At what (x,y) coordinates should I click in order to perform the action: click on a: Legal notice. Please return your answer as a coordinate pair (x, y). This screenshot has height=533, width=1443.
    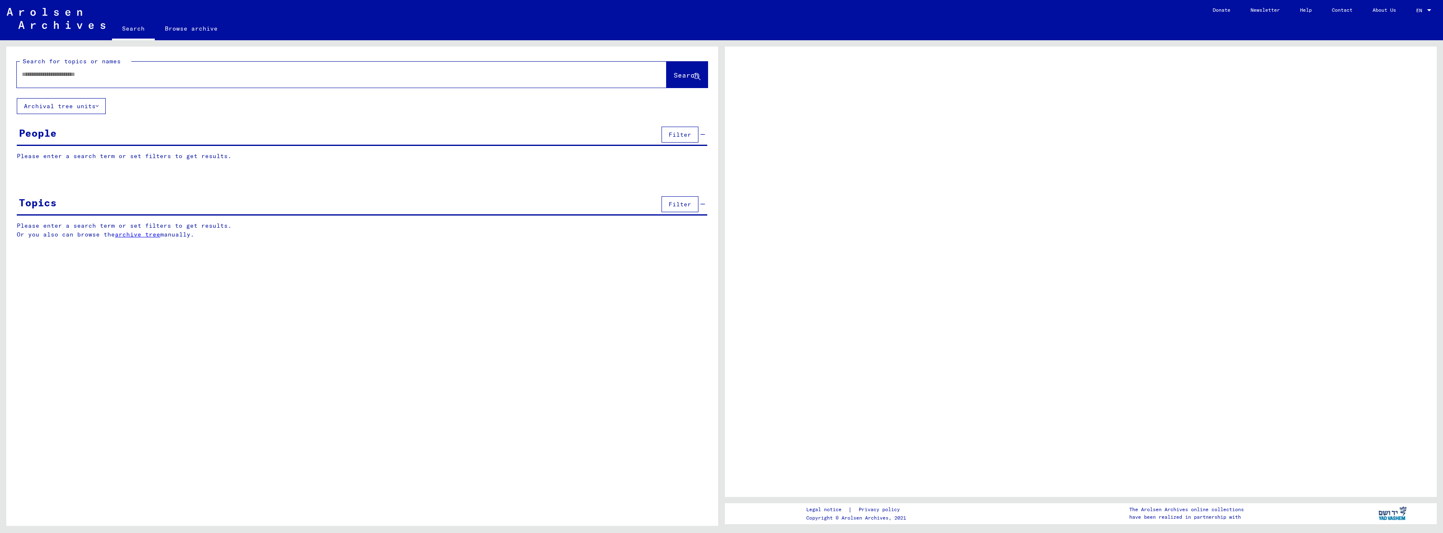
    Looking at the image, I should click on (827, 510).